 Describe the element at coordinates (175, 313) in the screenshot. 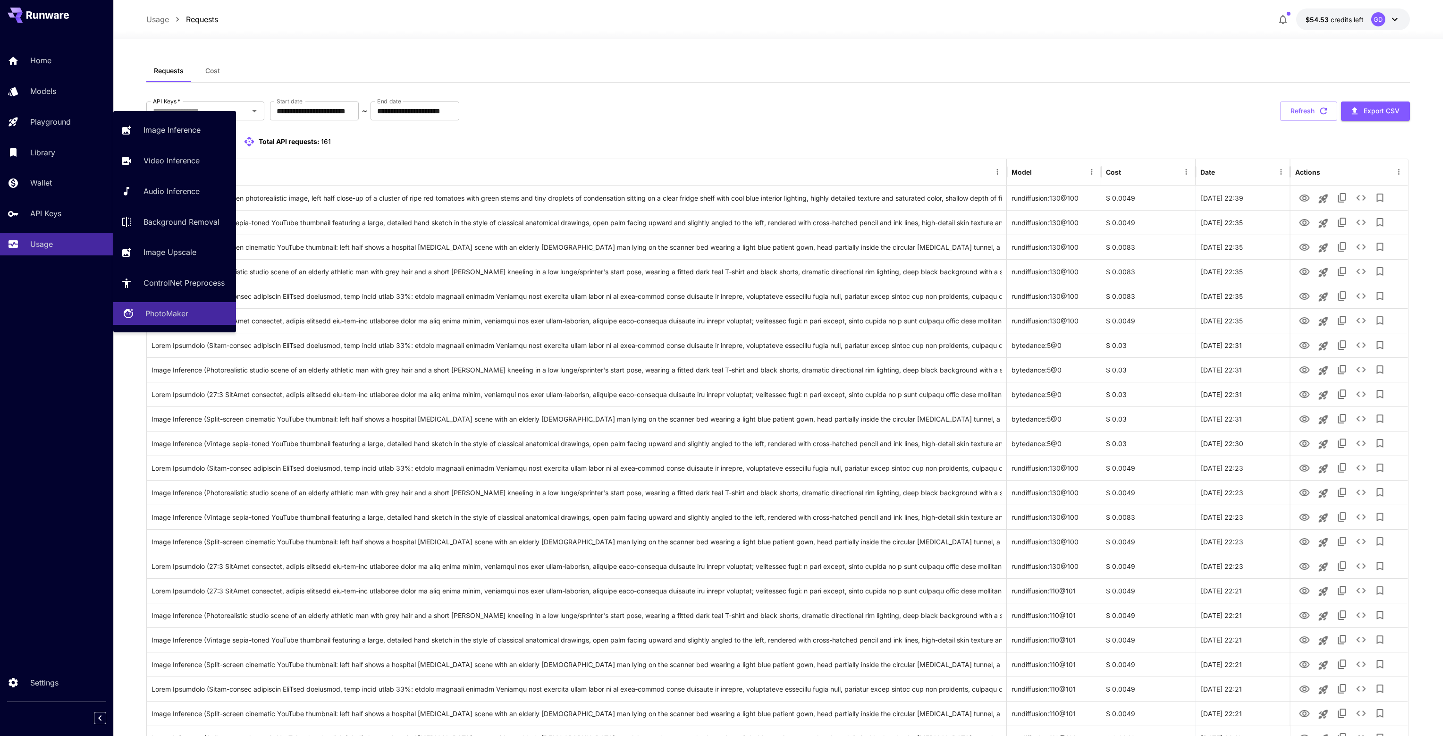

I see `a: PhotoMaker` at that location.